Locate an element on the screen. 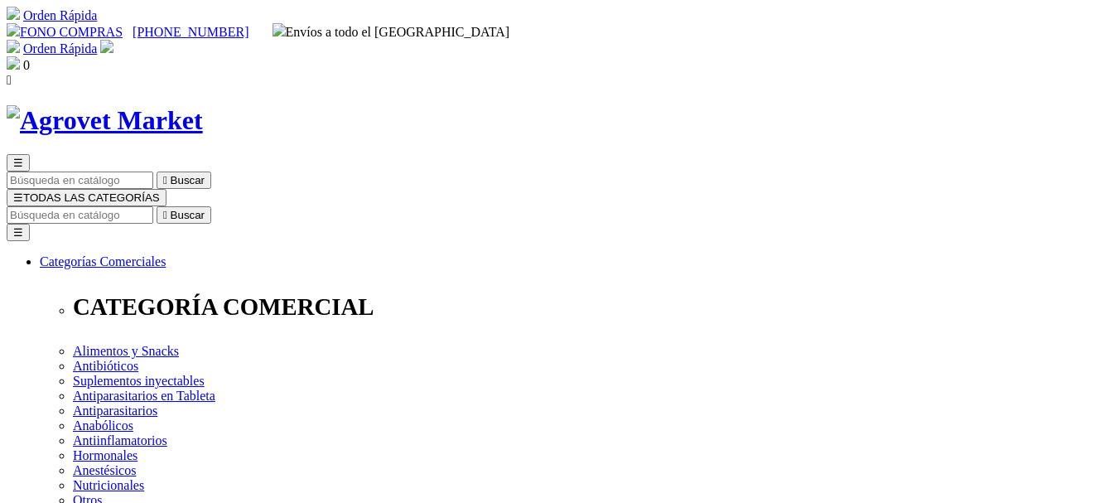 Image resolution: width=1119 pixels, height=503 pixels. img: shopping-bag.svg is located at coordinates (13, 63).